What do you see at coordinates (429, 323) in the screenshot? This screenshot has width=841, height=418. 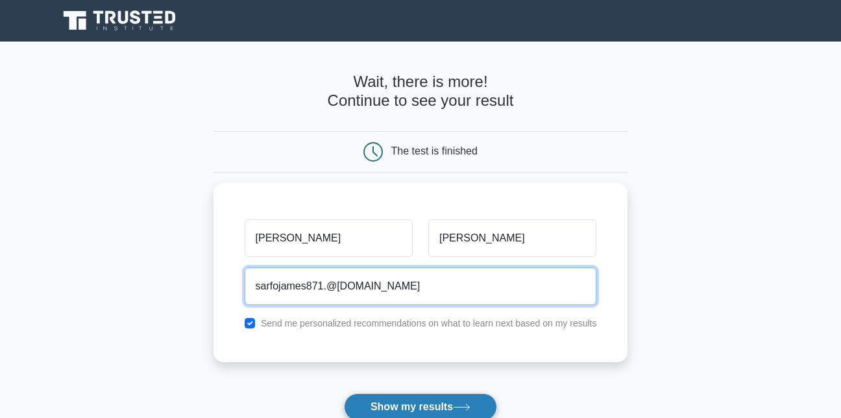 I see `label: Send me personalized recommendations on what to learn next based on my results` at bounding box center [429, 323].